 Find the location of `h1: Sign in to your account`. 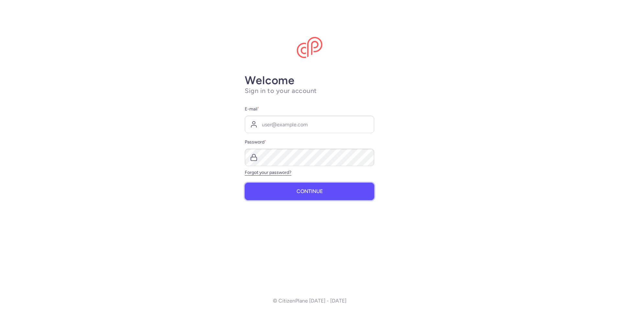

h1: Sign in to your account is located at coordinates (309, 91).